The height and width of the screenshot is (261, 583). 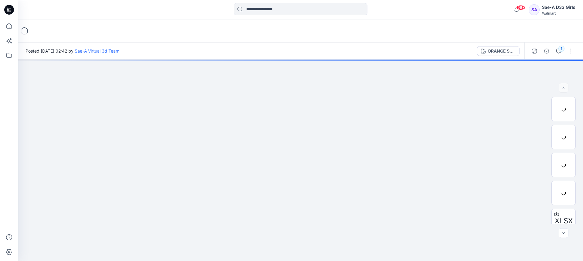 I want to click on span: 99+, so click(x=521, y=8).